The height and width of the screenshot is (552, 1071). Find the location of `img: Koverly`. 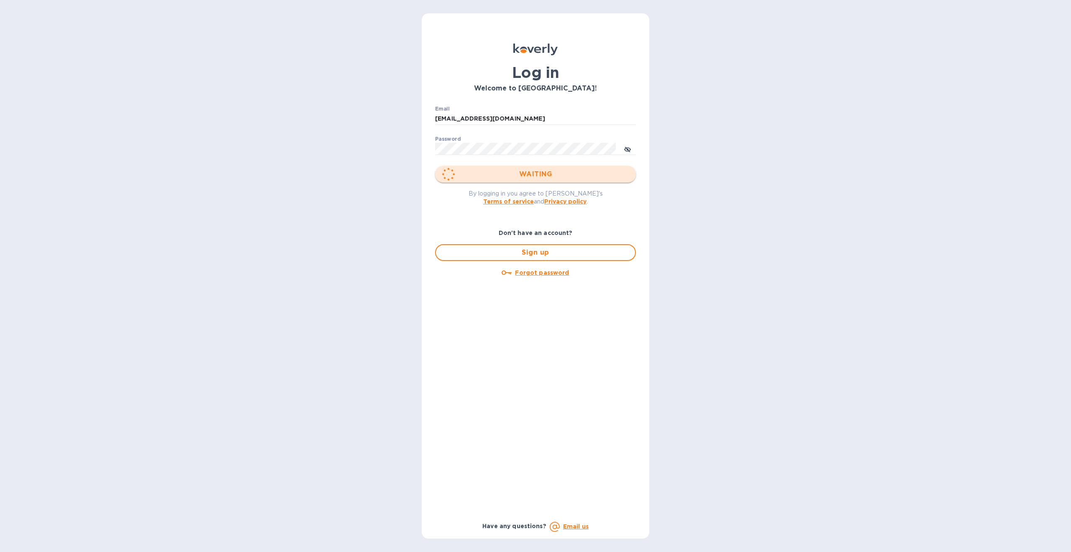

img: Koverly is located at coordinates (536, 49).